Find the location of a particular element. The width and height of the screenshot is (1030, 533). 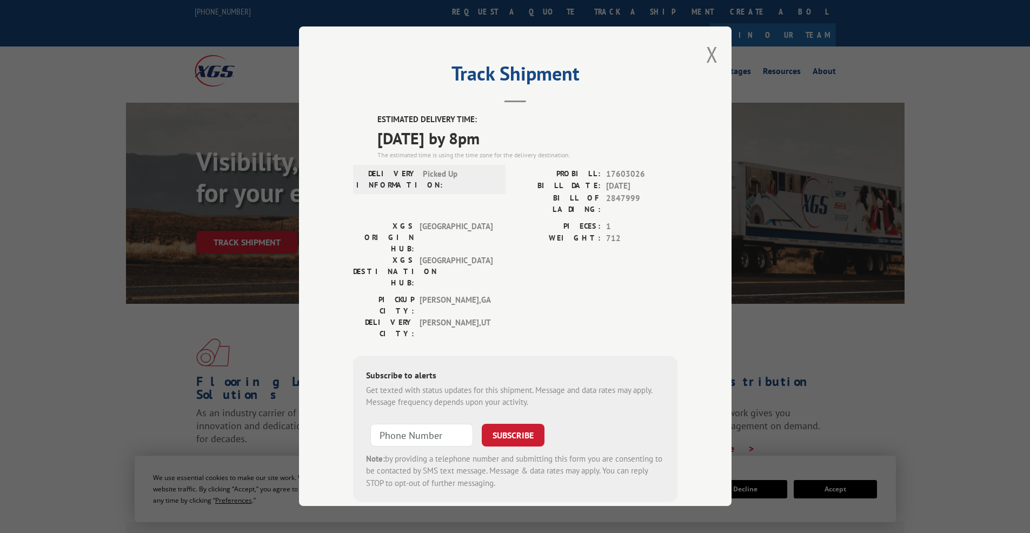

label: PIECES: is located at coordinates (558, 227).